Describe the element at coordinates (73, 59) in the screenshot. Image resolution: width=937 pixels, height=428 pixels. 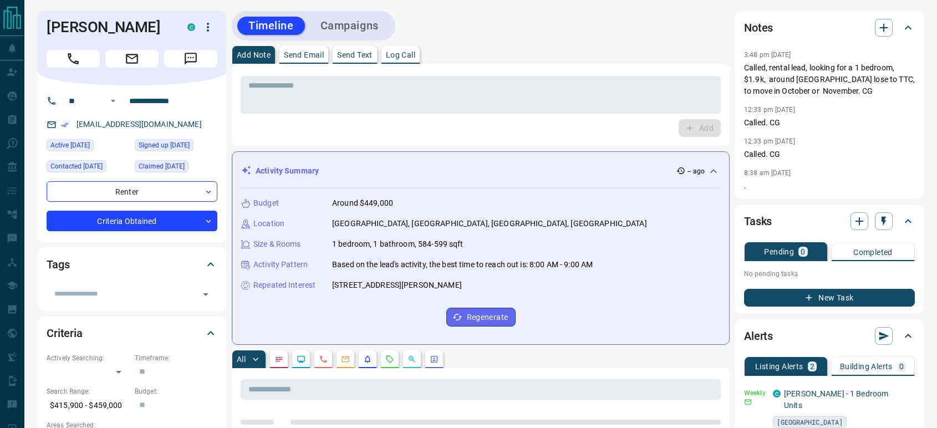
I see `span: Call` at that location.